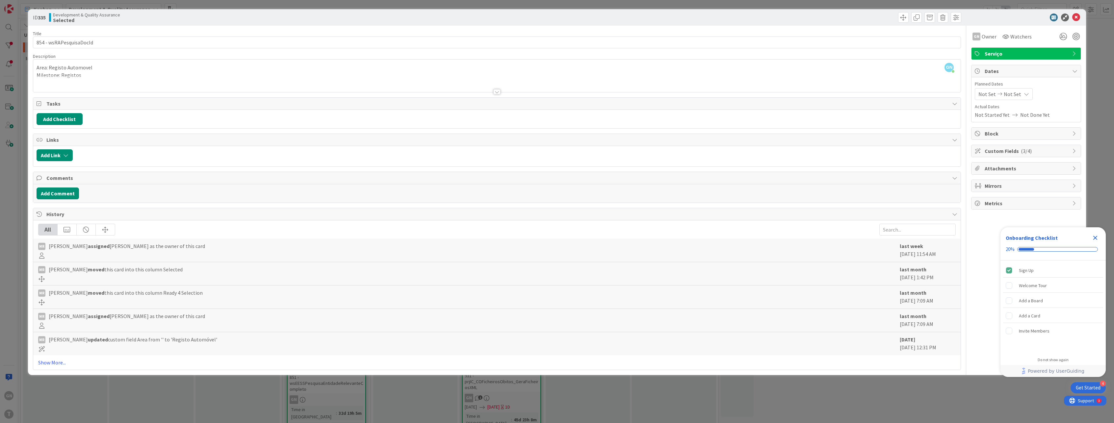 The height and width of the screenshot is (423, 1114). Describe the element at coordinates (58, 193) in the screenshot. I see `button: Add Comment` at that location.